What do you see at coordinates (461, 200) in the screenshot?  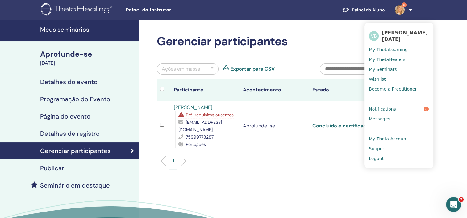 I see `span: 2` at bounding box center [461, 200].